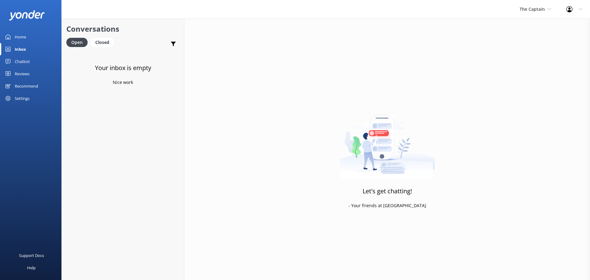 The width and height of the screenshot is (590, 280). Describe the element at coordinates (27, 15) in the screenshot. I see `img: yonder-white-logo.png` at that location.